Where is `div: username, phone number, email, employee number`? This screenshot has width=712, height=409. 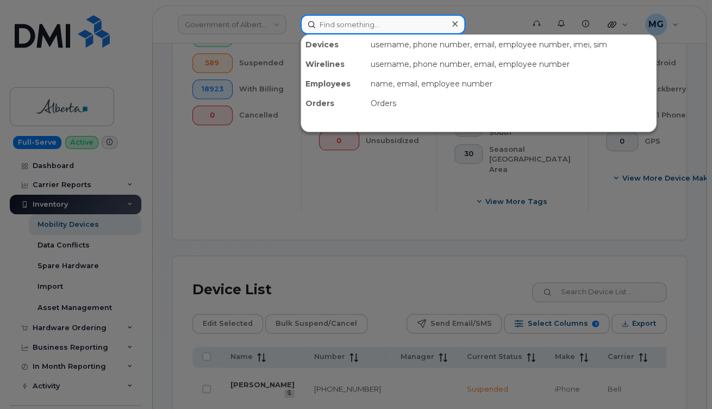 div: username, phone number, email, employee number is located at coordinates (511, 64).